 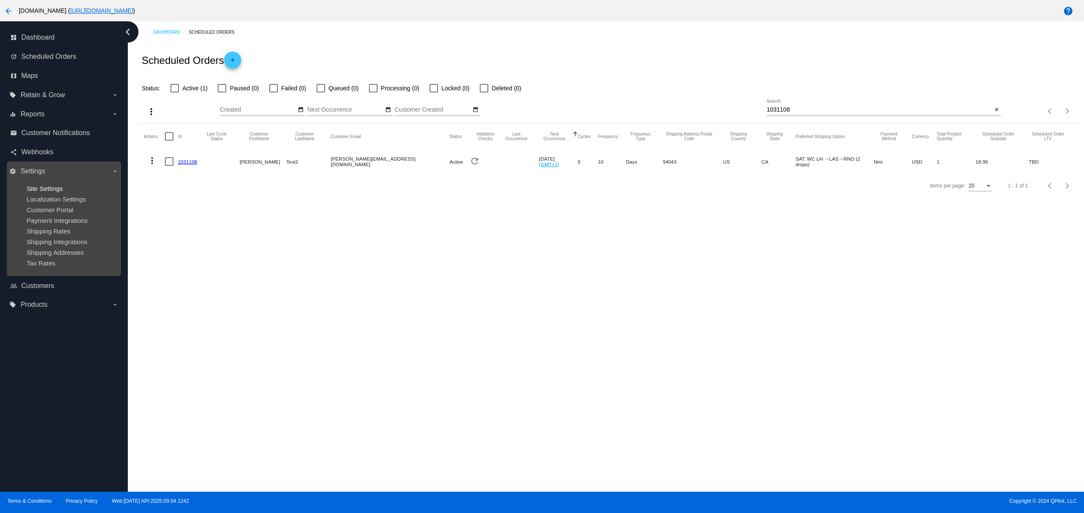 I want to click on span: Active, so click(x=456, y=162).